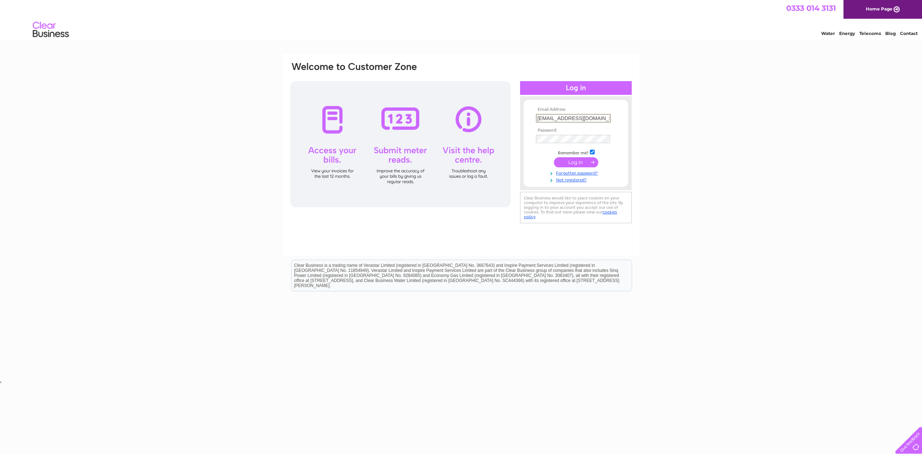 The image size is (922, 454). What do you see at coordinates (576, 207) in the screenshot?
I see `div: Clear Business would like to place cookies on your computer to improve your experience of the sit...` at bounding box center [576, 207].